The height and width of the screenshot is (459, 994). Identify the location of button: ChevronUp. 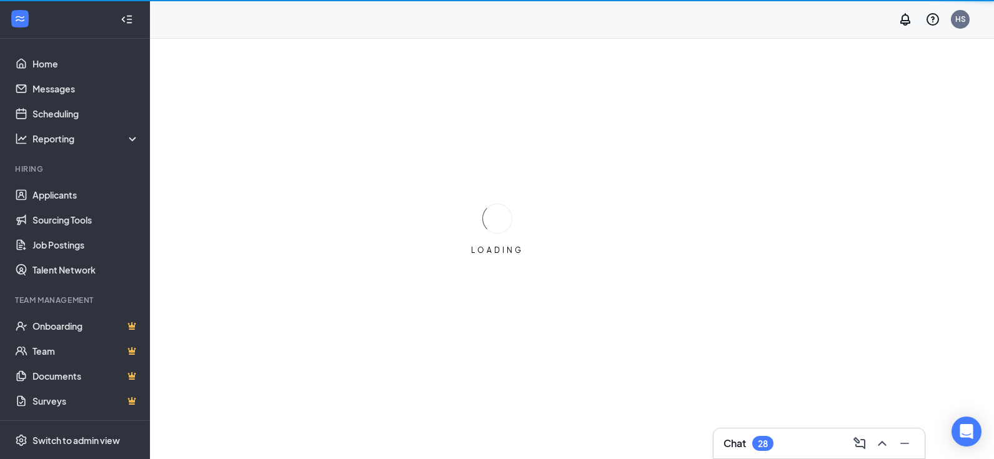
(882, 444).